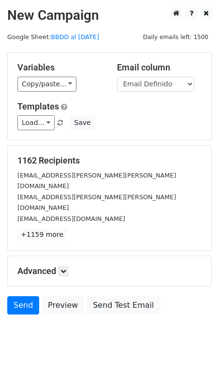  I want to click on h5: 1162 Recipients, so click(109, 161).